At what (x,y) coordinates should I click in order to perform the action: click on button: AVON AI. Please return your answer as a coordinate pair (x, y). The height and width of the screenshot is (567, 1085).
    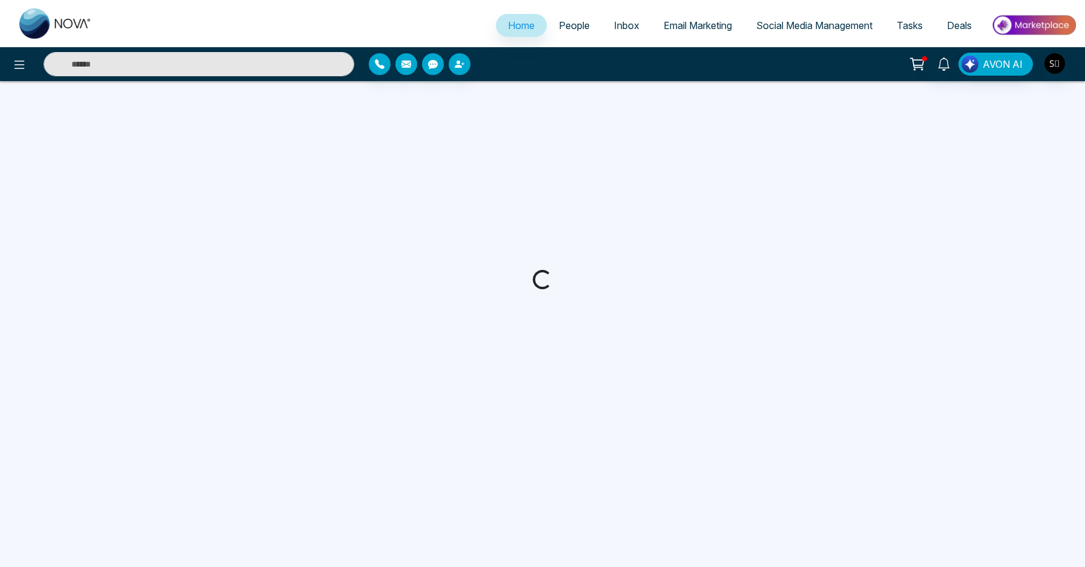
    Looking at the image, I should click on (995, 64).